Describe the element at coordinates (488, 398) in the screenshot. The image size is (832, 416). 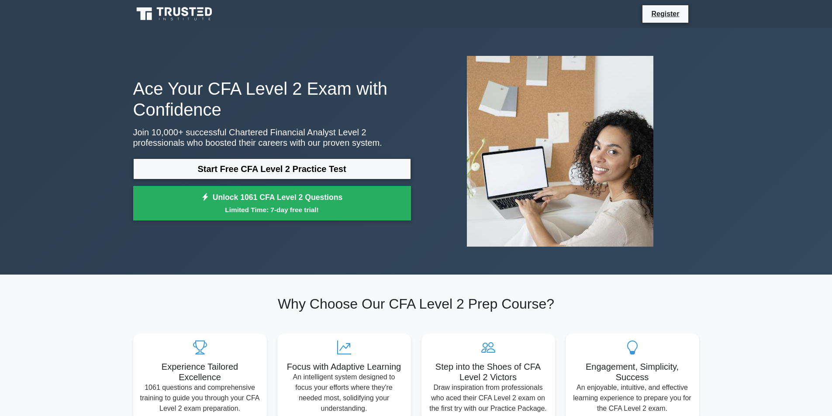
I see `p: Draw inspiration from professionals who aced their CFA Level 2 exam on the first try with our Pra...` at that location.